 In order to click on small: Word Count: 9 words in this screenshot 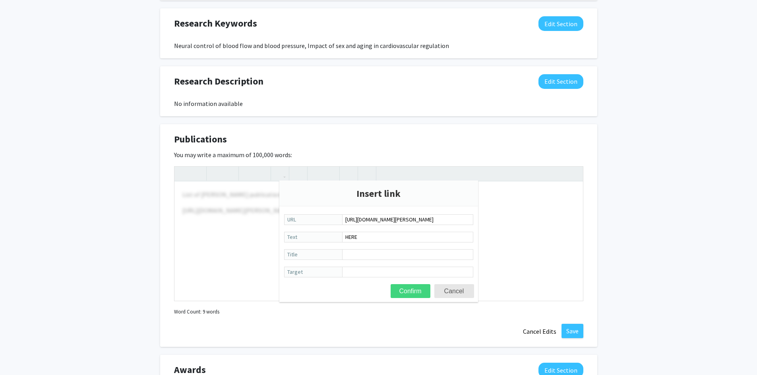, I will do `click(197, 312)`.